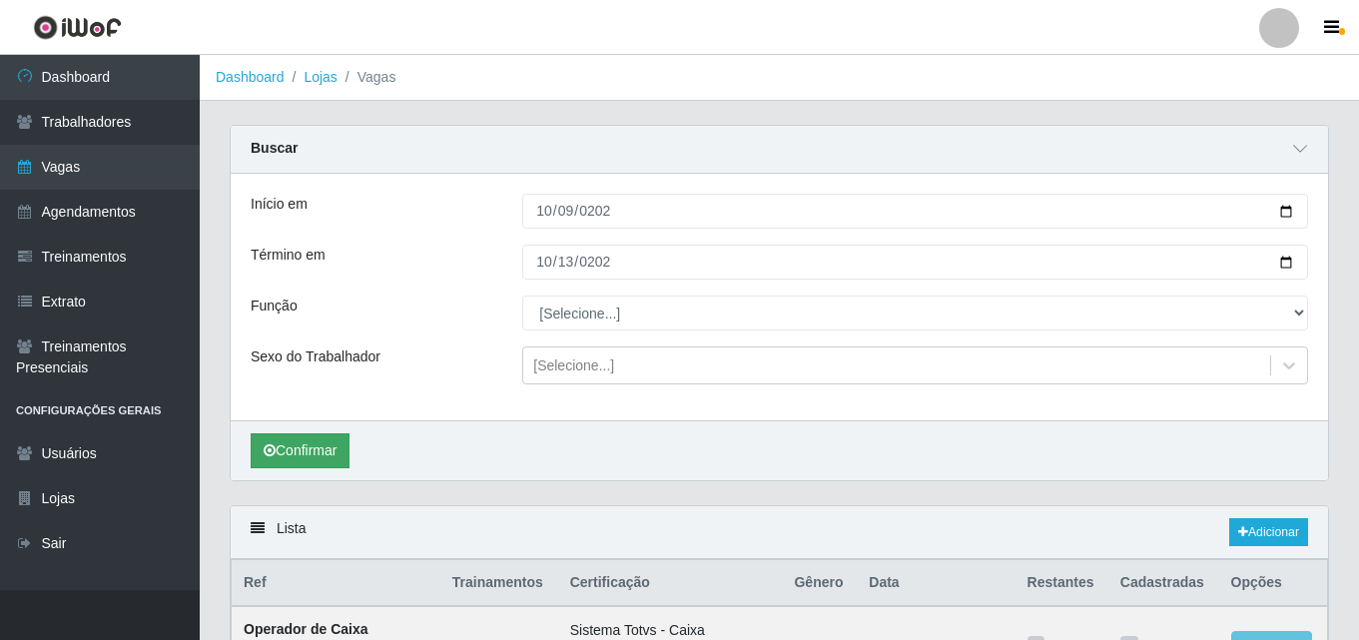 The width and height of the screenshot is (1359, 640). I want to click on th: Ref, so click(335, 583).